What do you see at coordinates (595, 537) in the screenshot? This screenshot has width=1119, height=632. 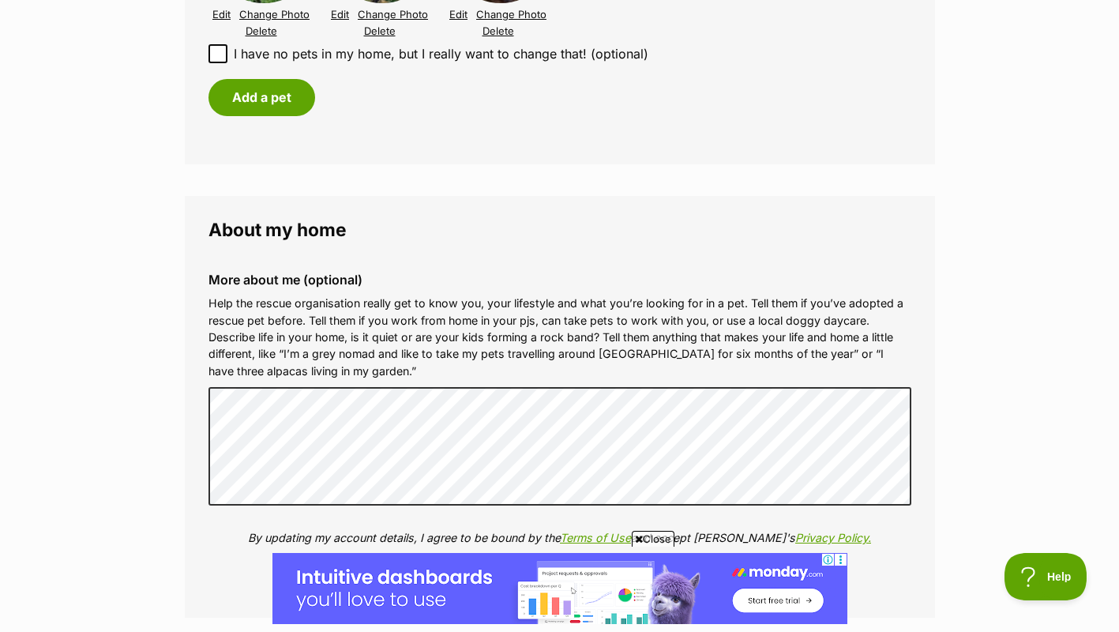 I see `a: Terms of Use` at bounding box center [595, 537].